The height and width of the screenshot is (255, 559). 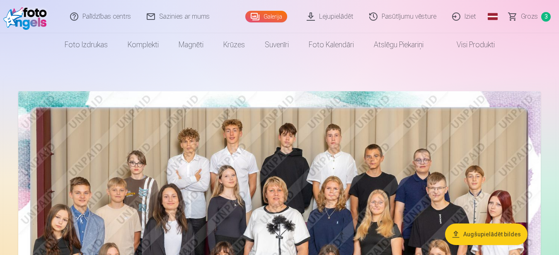 I want to click on span: Grozs, so click(x=529, y=17).